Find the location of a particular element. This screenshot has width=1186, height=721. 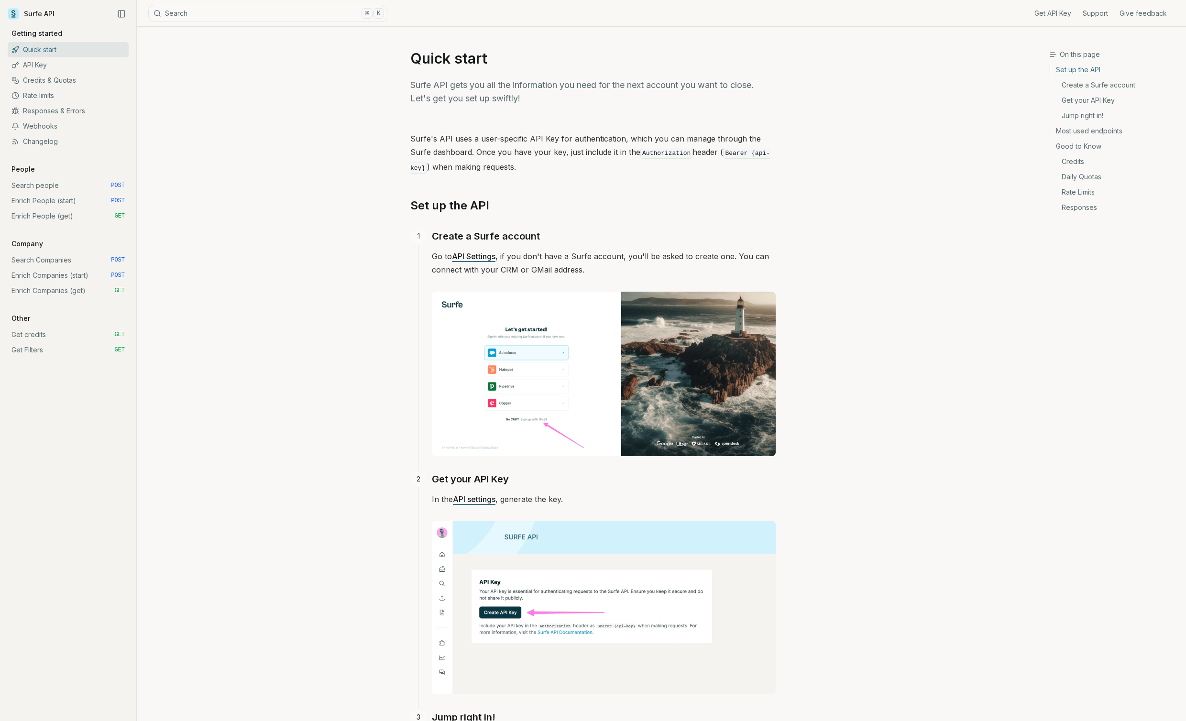

p: Surfe's API uses a user-specific API Key for authentication, which you can manage through the Sur... is located at coordinates (593, 154).